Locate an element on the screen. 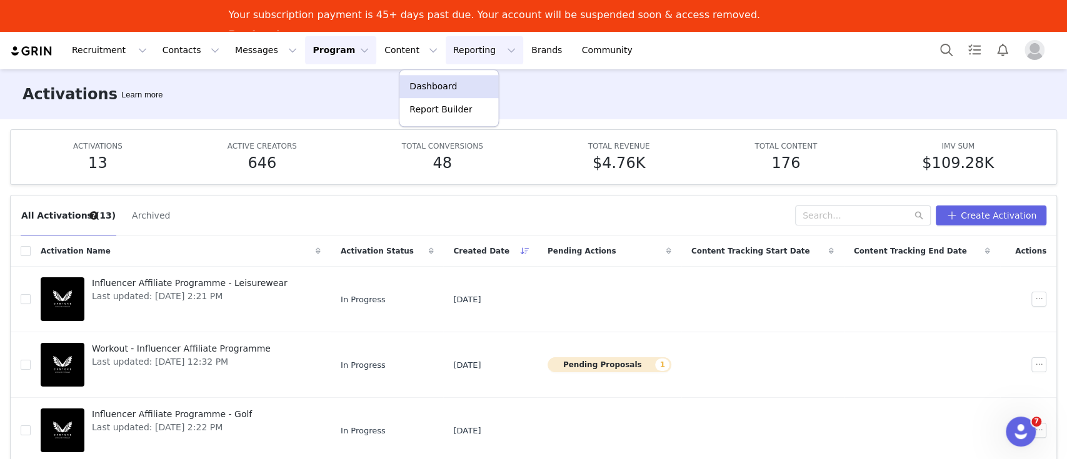 Image resolution: width=1067 pixels, height=459 pixels. button: Notifications is located at coordinates (1002, 50).